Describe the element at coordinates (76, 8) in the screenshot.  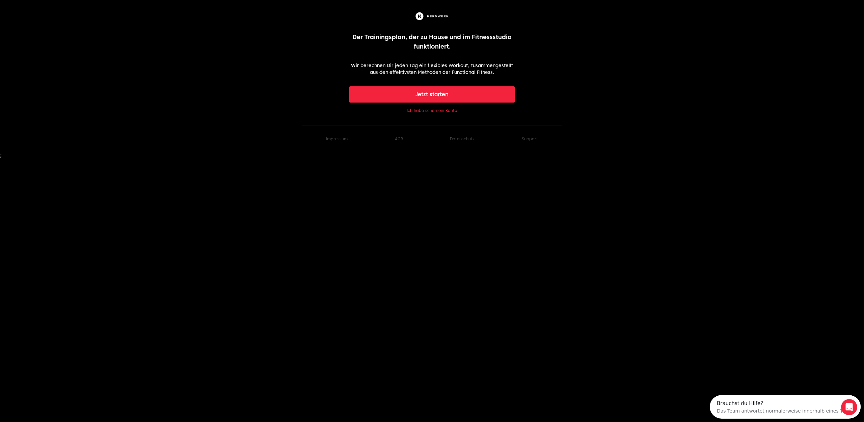
I see `div: Brauchst du Hilfe?` at that location.